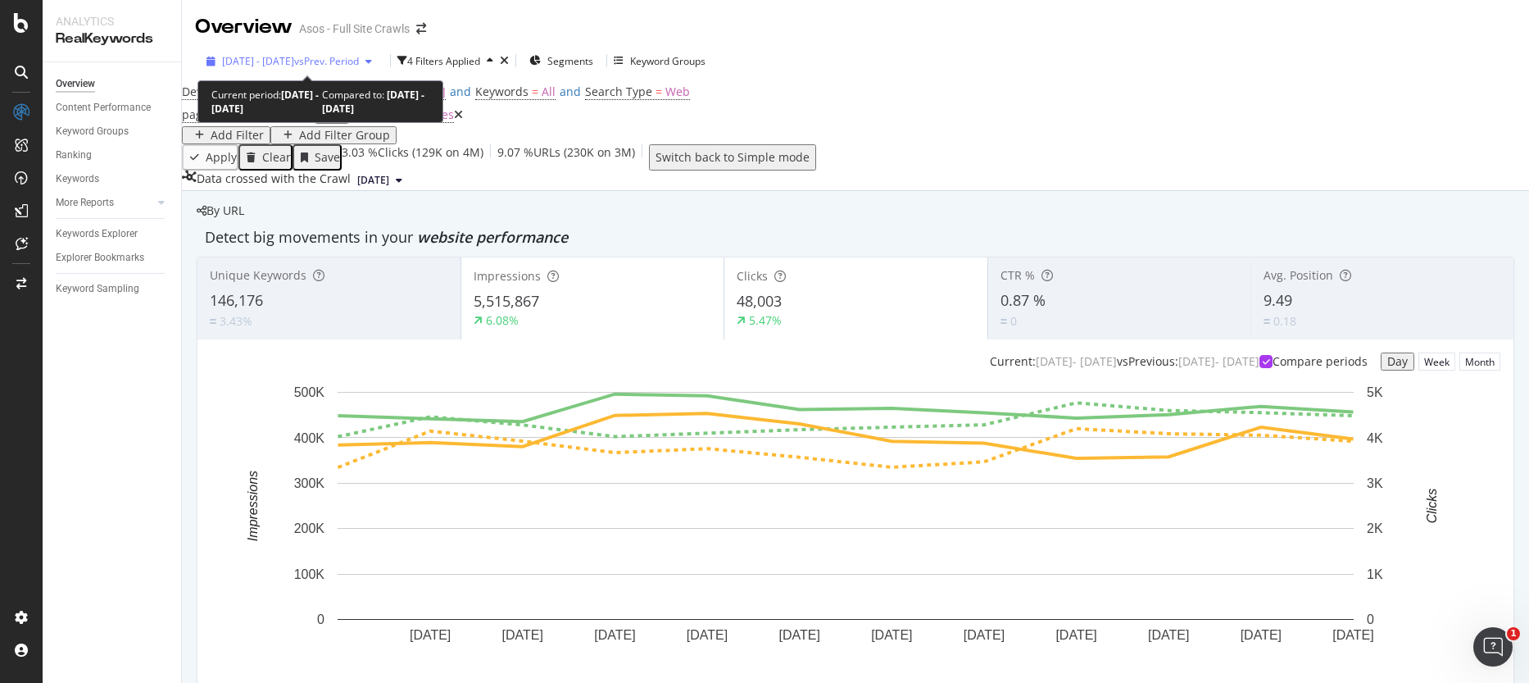  What do you see at coordinates (1278, 300) in the screenshot?
I see `span: 9.49` at bounding box center [1278, 300].